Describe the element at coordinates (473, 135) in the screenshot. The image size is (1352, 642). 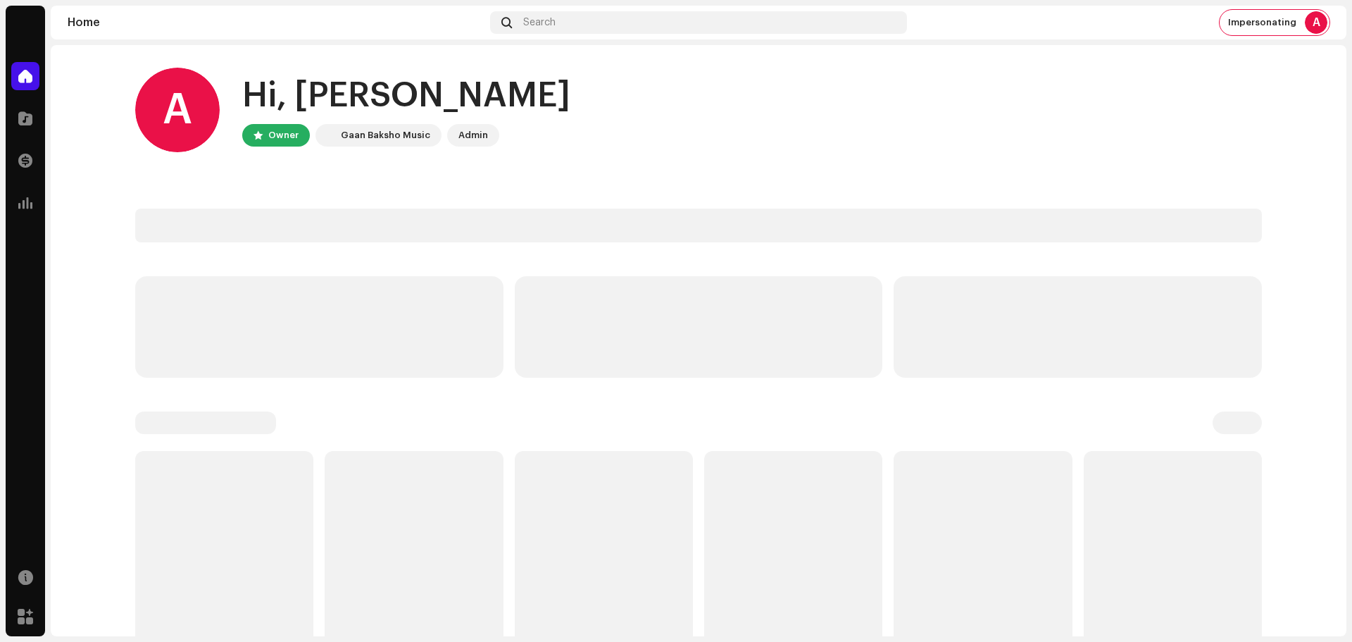
I see `div: Admin` at that location.